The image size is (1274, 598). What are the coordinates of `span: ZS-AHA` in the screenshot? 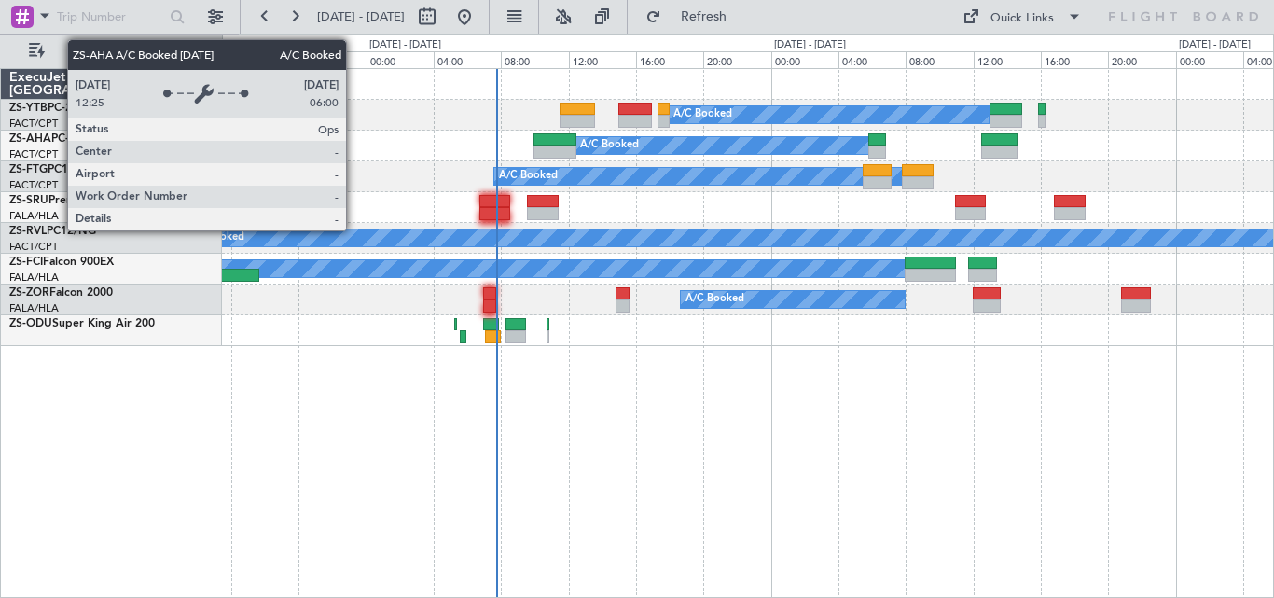 It's located at (30, 139).